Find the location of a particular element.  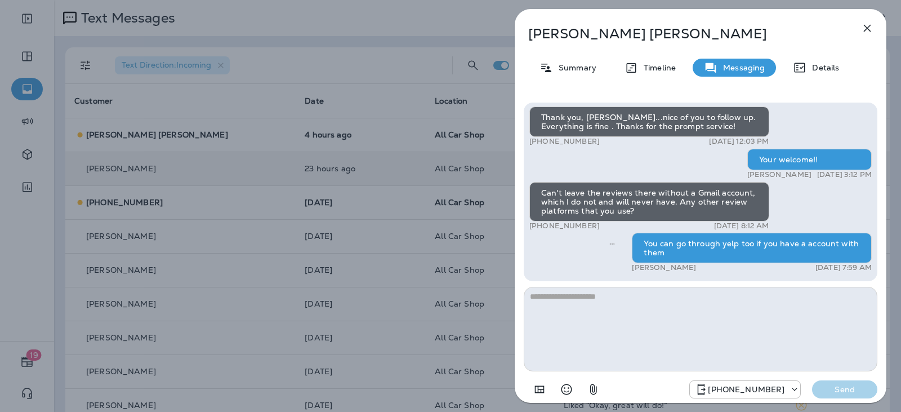

p: Timeline is located at coordinates (657, 68).